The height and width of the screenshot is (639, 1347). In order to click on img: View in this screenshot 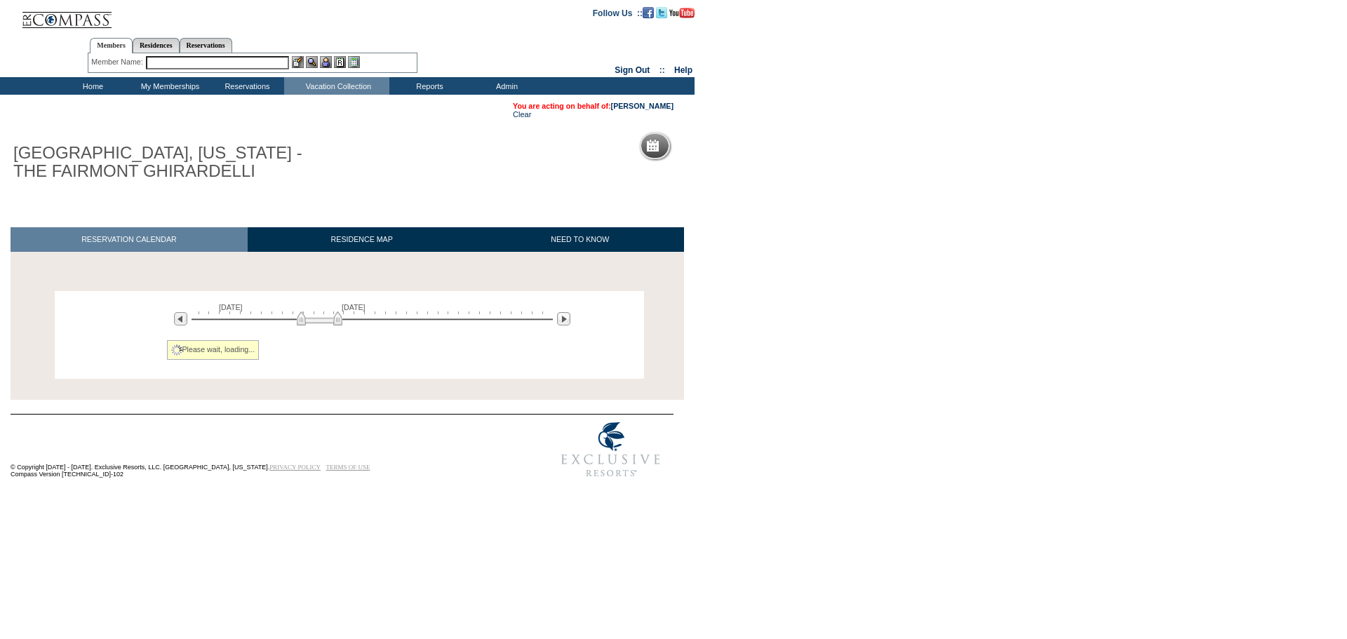, I will do `click(312, 62)`.